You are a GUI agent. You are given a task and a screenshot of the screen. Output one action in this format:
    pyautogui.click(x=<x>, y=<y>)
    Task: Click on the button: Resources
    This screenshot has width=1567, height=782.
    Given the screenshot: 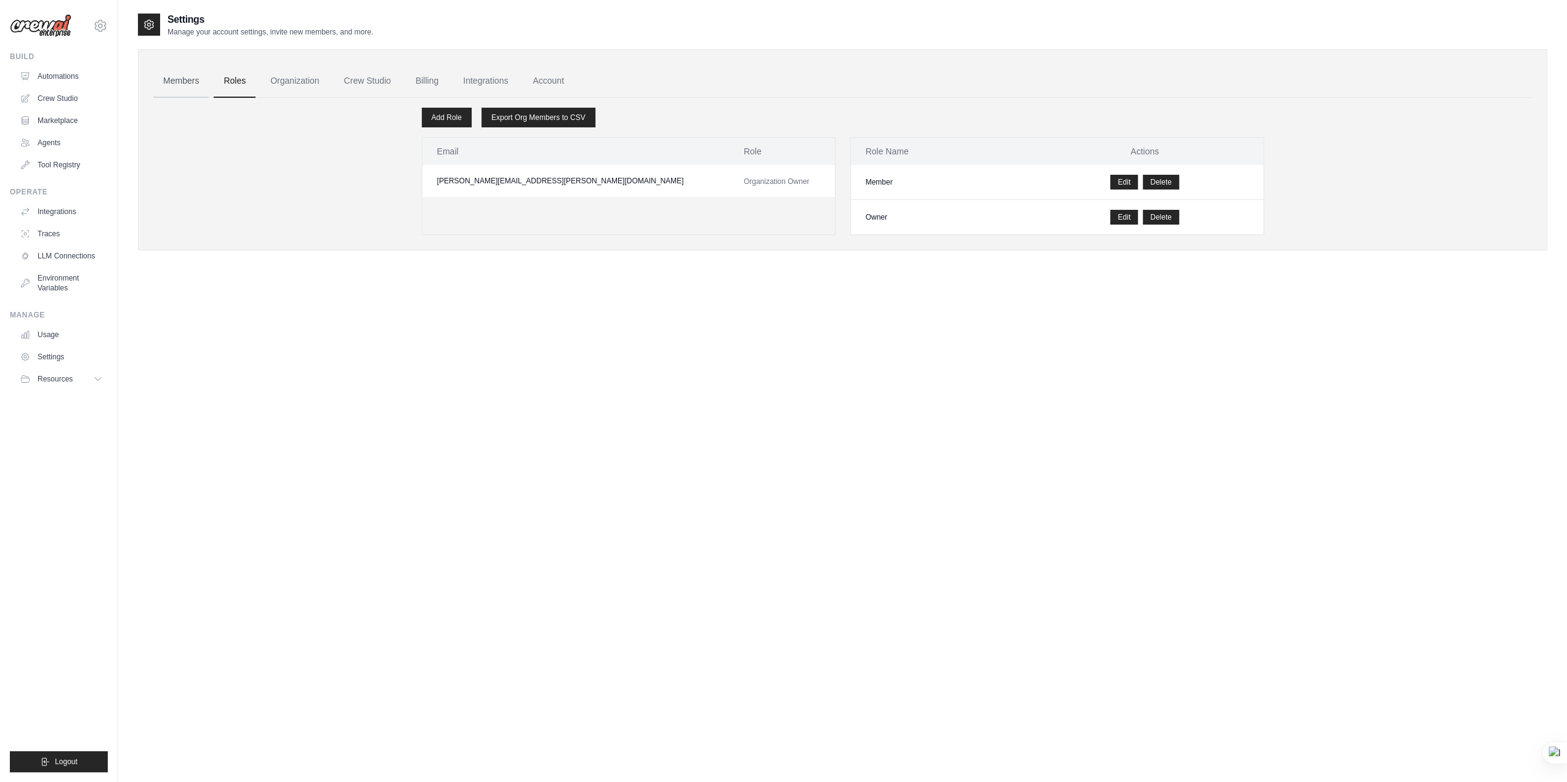 What is the action you would take?
    pyautogui.click(x=61, y=379)
    